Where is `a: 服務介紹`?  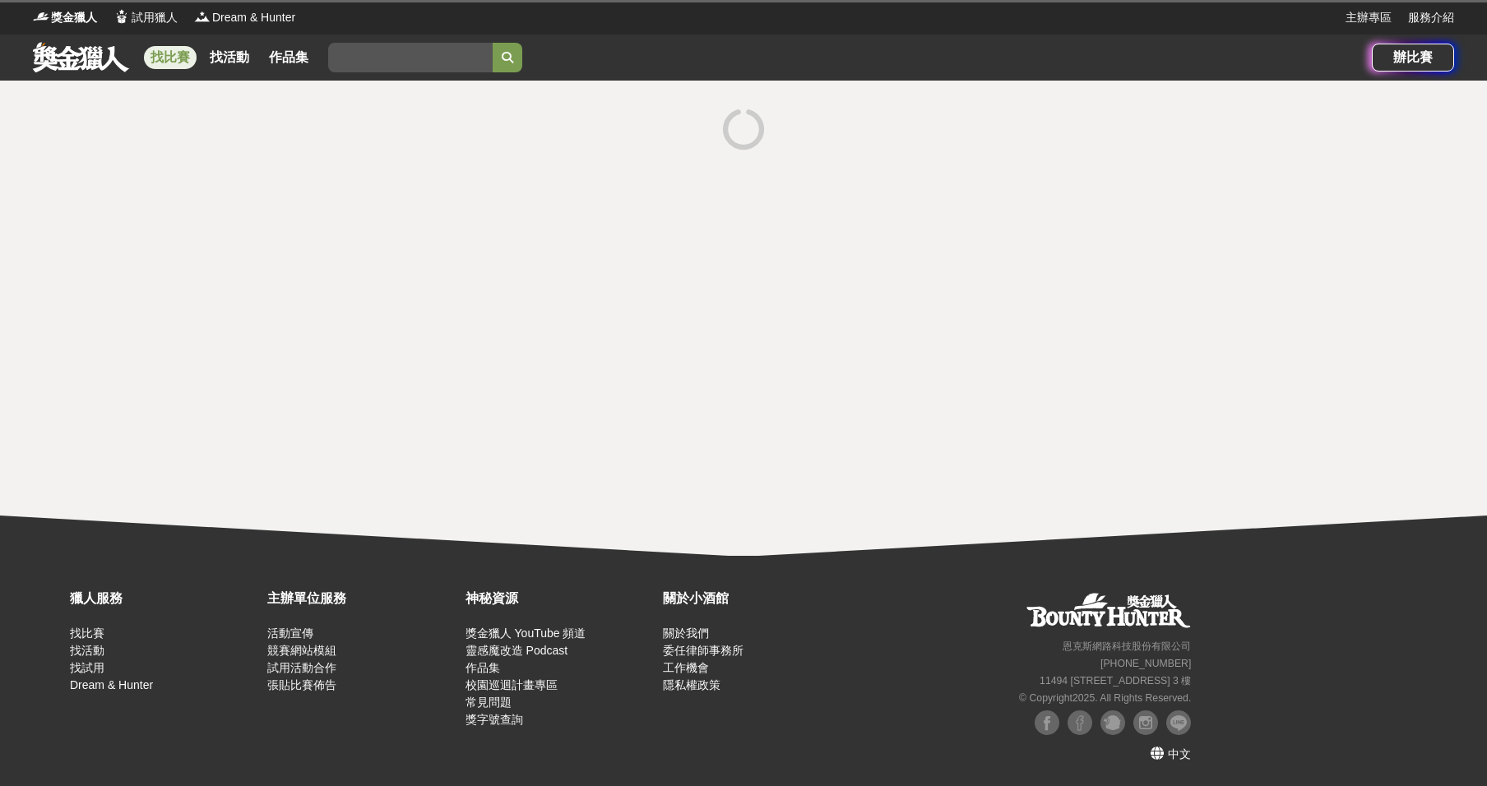
a: 服務介紹 is located at coordinates (1431, 17).